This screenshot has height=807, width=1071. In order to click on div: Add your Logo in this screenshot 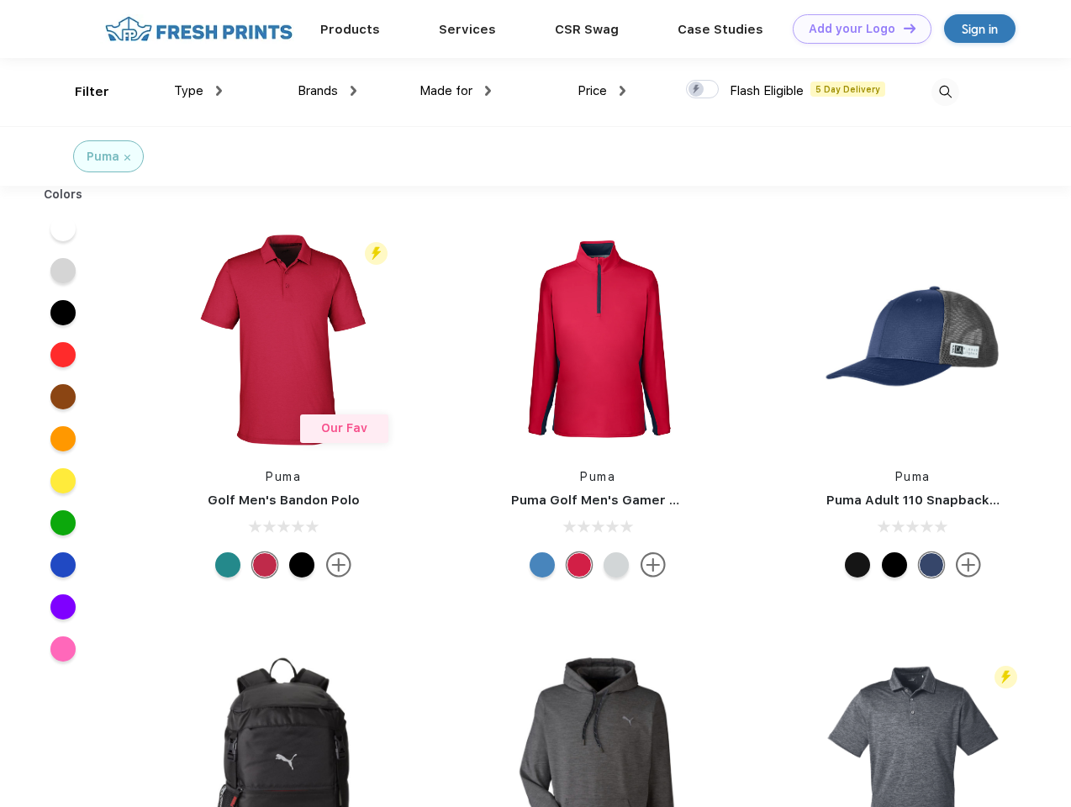, I will do `click(851, 29)`.